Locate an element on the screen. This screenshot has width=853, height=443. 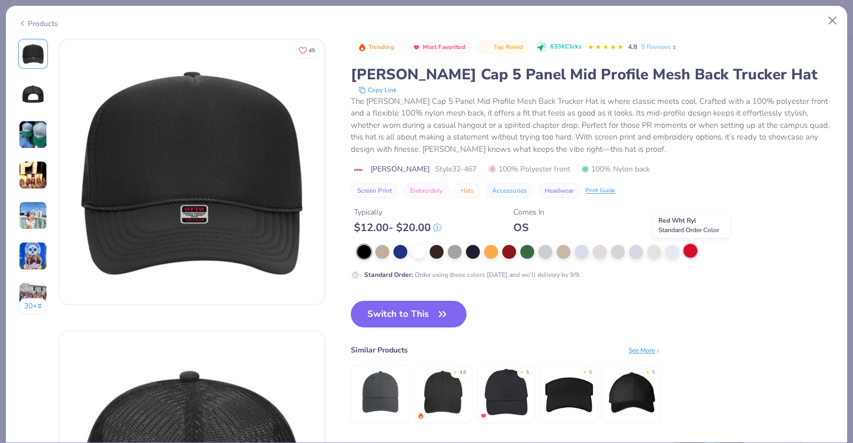
span: 4.8 is located at coordinates (632, 47).